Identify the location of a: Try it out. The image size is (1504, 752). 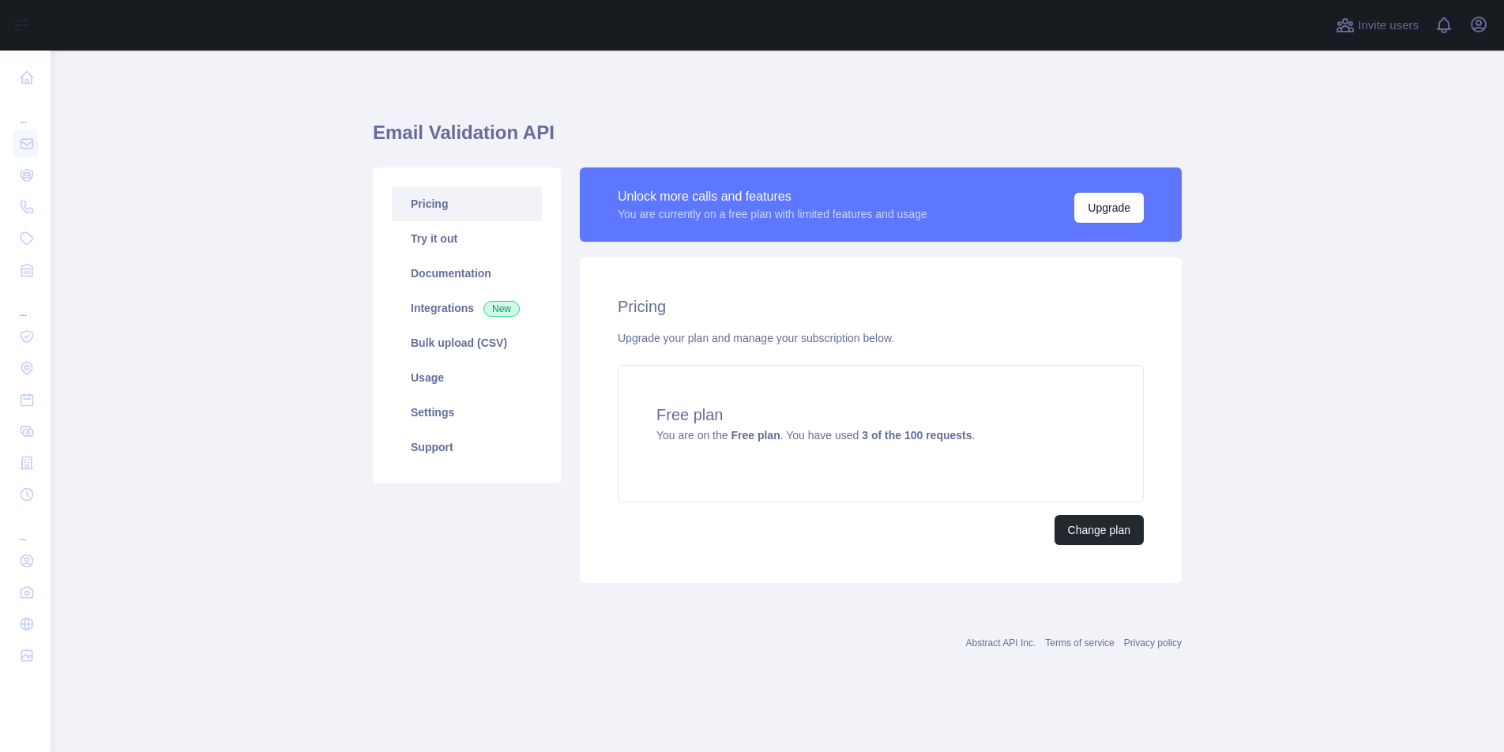
(467, 239).